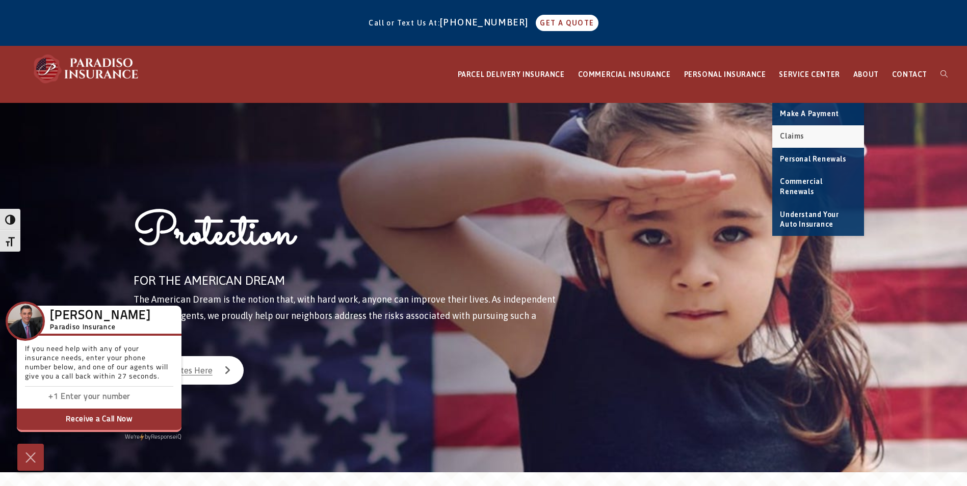 This screenshot has height=486, width=967. What do you see at coordinates (624, 74) in the screenshot?
I see `span: COMMERCIAL INSURANCE` at bounding box center [624, 74].